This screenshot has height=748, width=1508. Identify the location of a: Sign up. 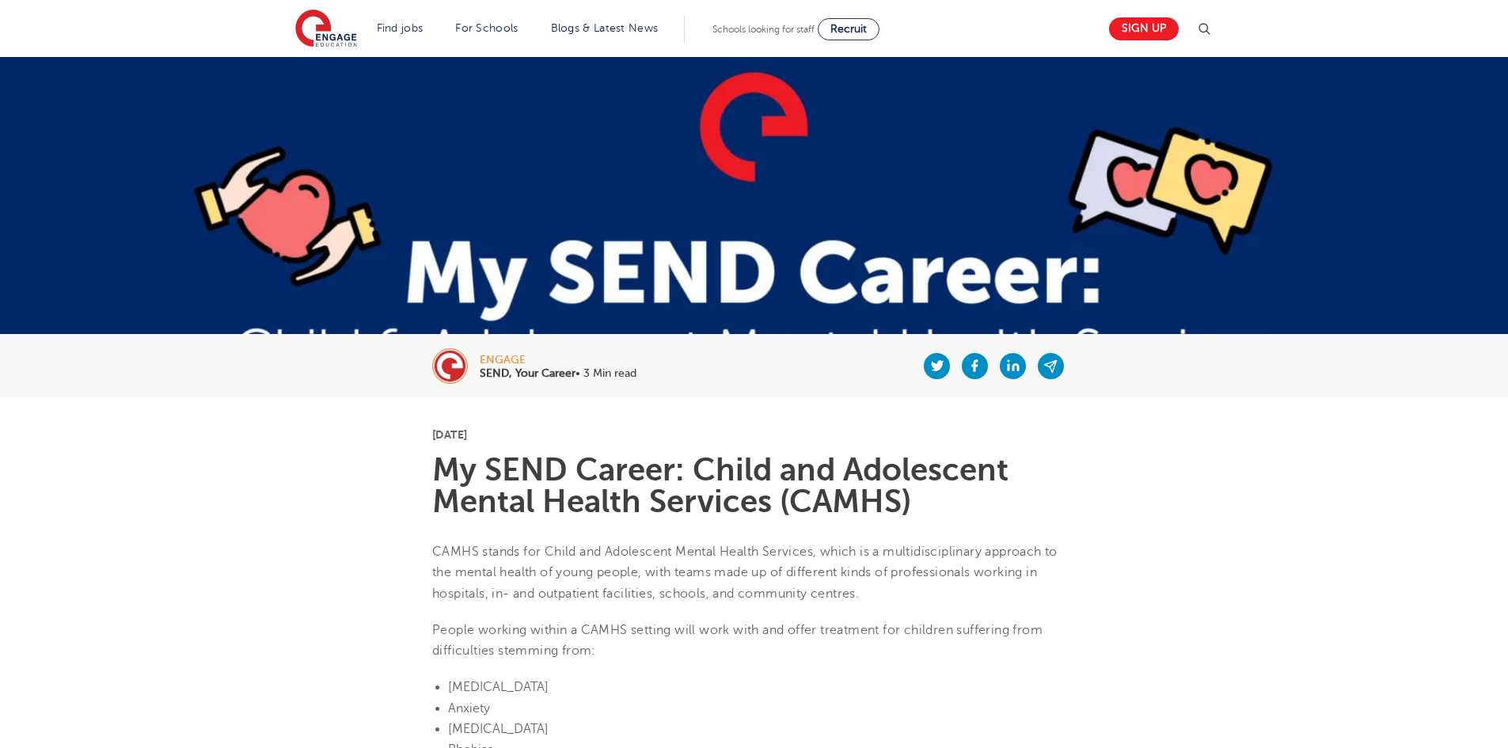
(1144, 29).